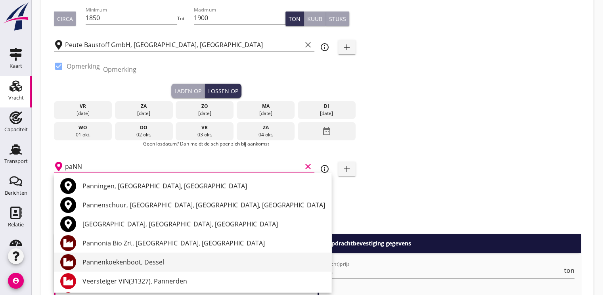 The image size is (603, 295). I want to click on div: Lossen op, so click(223, 91).